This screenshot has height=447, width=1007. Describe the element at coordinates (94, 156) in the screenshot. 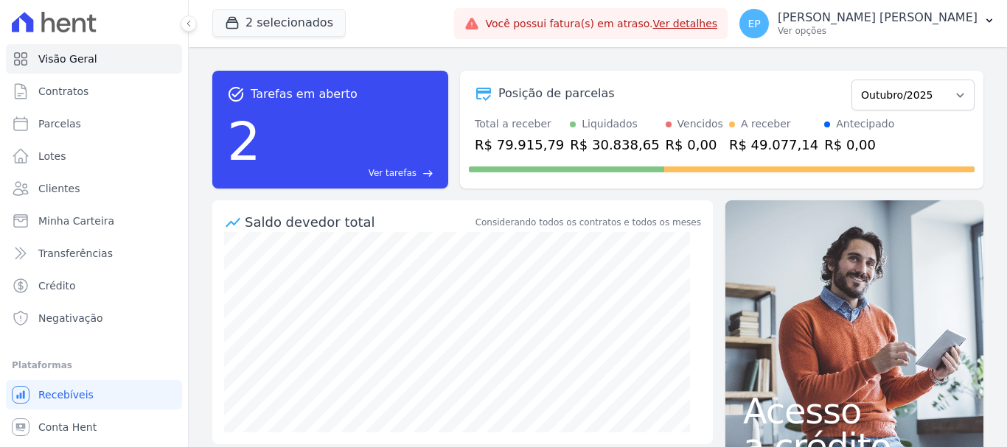

I see `a: Lotes` at that location.